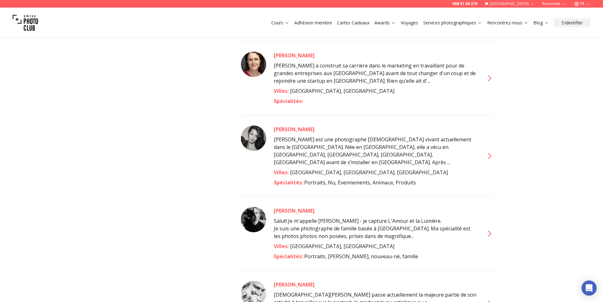  I want to click on button: Blog, so click(541, 23).